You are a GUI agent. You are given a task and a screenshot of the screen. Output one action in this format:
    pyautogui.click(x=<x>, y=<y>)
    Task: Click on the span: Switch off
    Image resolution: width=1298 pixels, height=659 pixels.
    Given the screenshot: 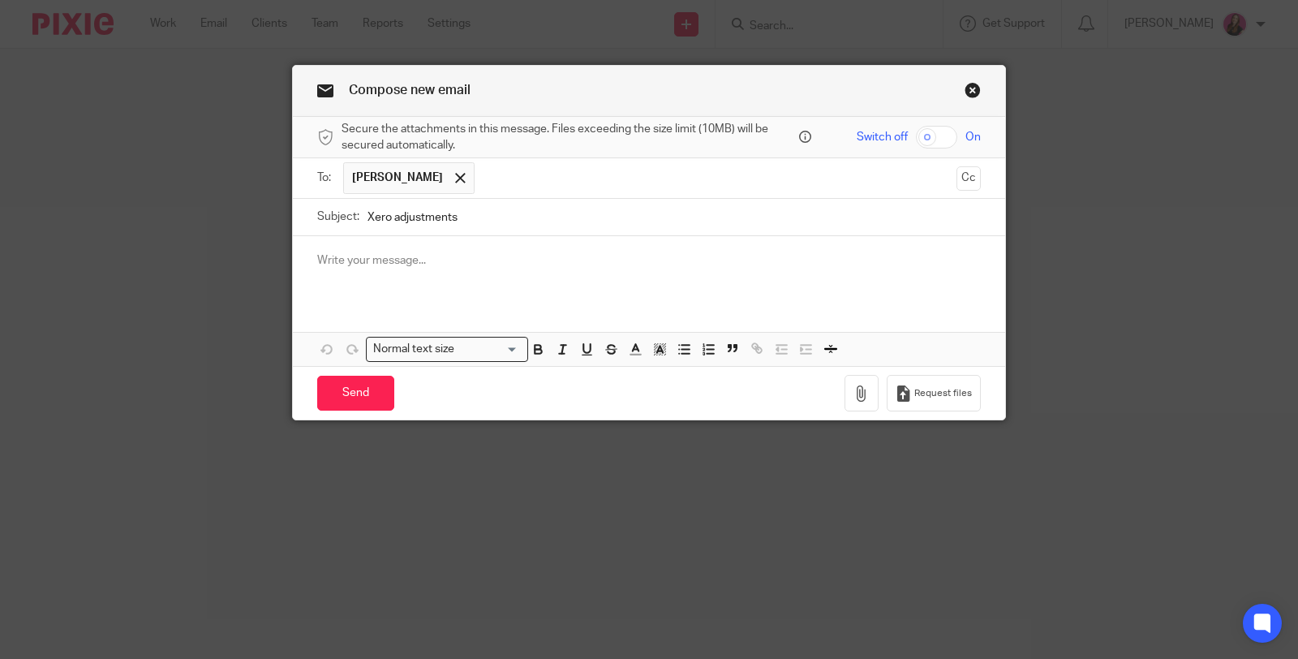 What is the action you would take?
    pyautogui.click(x=882, y=137)
    